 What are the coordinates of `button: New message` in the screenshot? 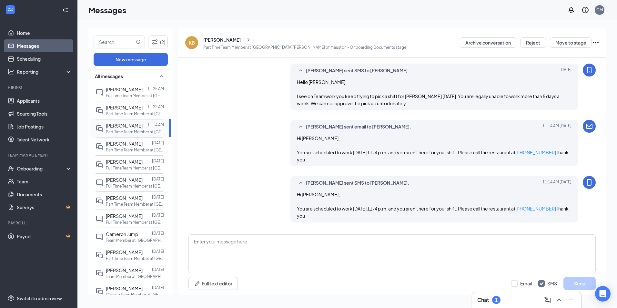 It's located at (131, 59).